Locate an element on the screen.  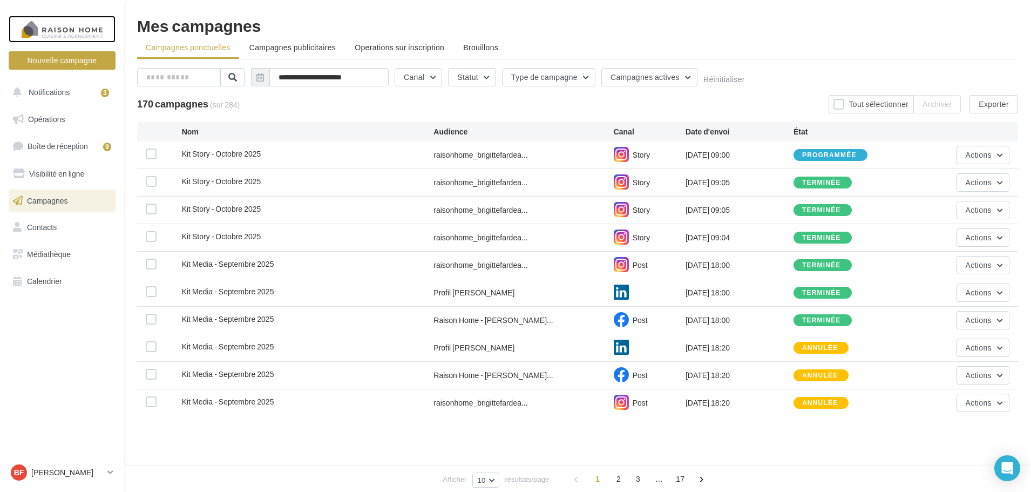
span: (sur 284) is located at coordinates (225, 105).